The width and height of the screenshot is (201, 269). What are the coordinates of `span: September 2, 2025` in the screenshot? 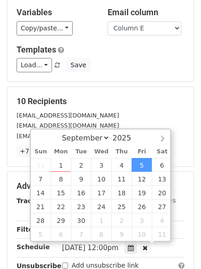 It's located at (81, 165).